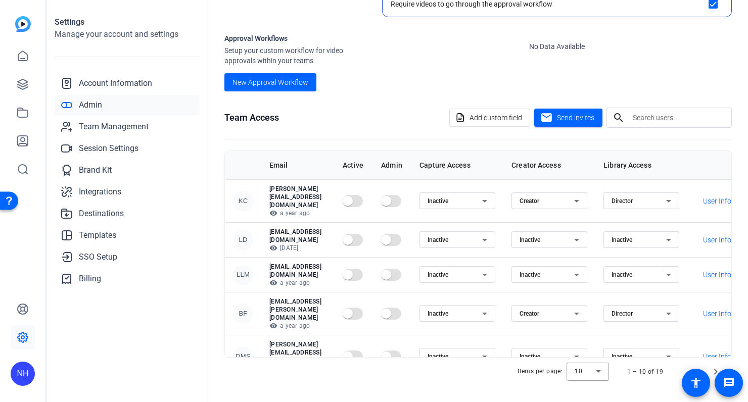 Image resolution: width=748 pixels, height=402 pixels. I want to click on button: Add custom field, so click(490, 118).